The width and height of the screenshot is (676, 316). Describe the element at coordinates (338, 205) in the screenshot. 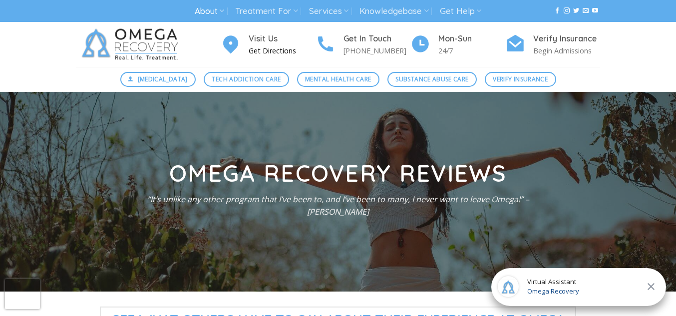

I see `i: “It’s unlike any other program that I’ve been to, and I’ve been to many, I never want to leave Om...` at that location.